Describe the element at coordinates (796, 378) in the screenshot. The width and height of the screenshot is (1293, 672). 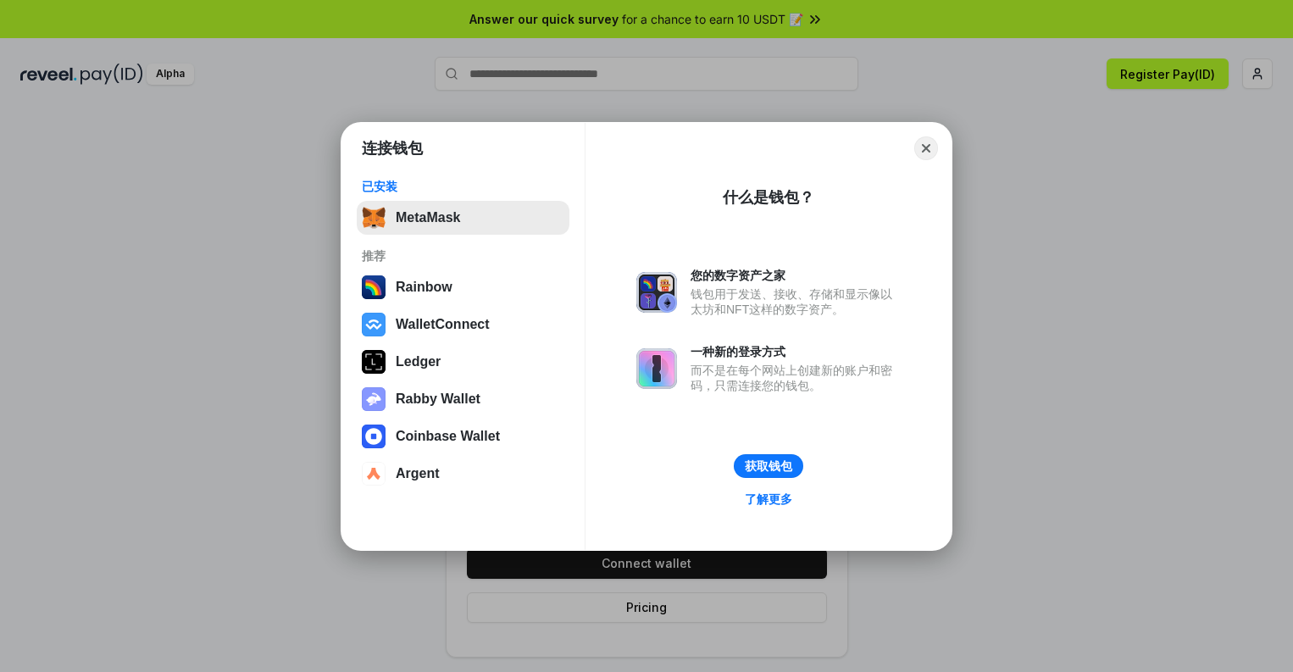
I see `div: 而不是在每个网站上创建新的账户和密码，只需连接您的钱包。` at that location.